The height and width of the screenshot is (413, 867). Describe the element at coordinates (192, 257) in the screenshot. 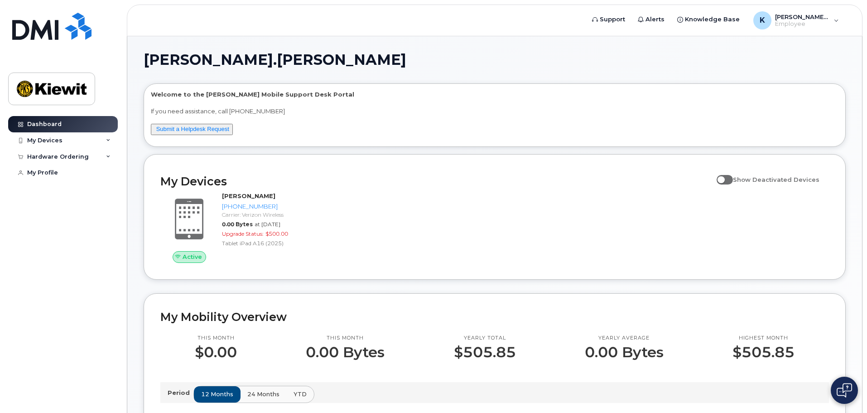

I see `span: Active` at that location.